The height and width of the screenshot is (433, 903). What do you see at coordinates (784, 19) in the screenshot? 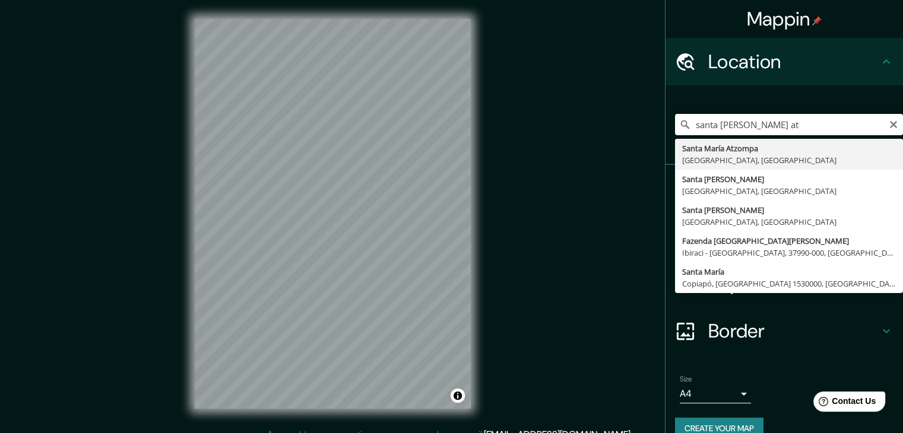
I see `h4: Mappin` at bounding box center [784, 19].